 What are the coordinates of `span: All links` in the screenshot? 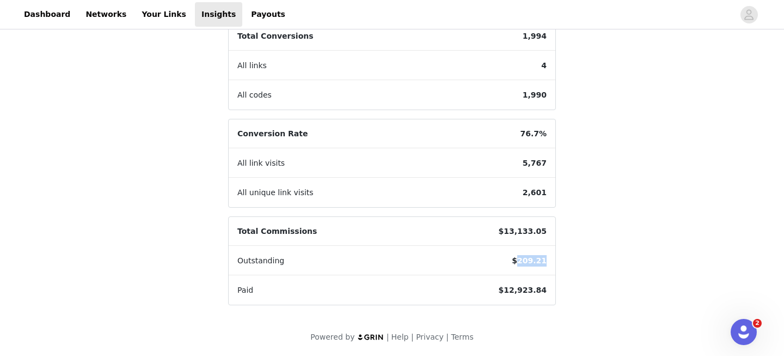 It's located at (252, 65).